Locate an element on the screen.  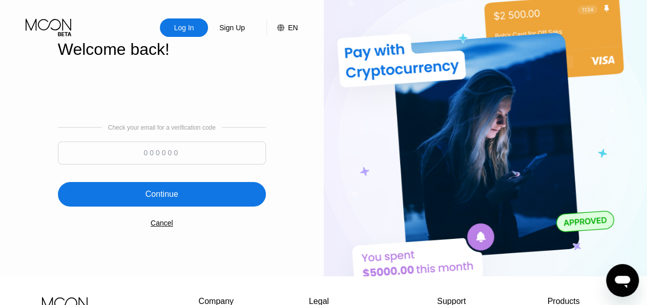
input: 000000 is located at coordinates (162, 153).